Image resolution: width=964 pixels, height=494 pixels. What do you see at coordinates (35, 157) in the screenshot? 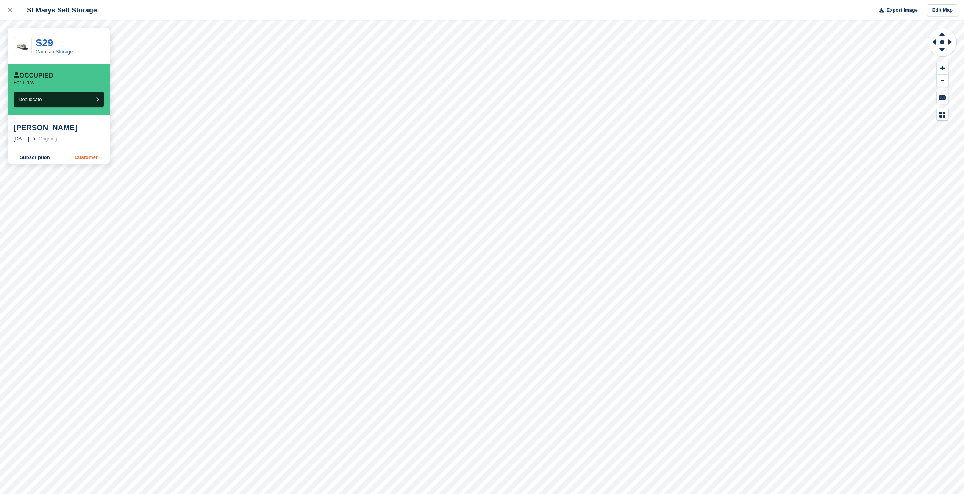
I see `a: Subscription` at bounding box center [35, 157].